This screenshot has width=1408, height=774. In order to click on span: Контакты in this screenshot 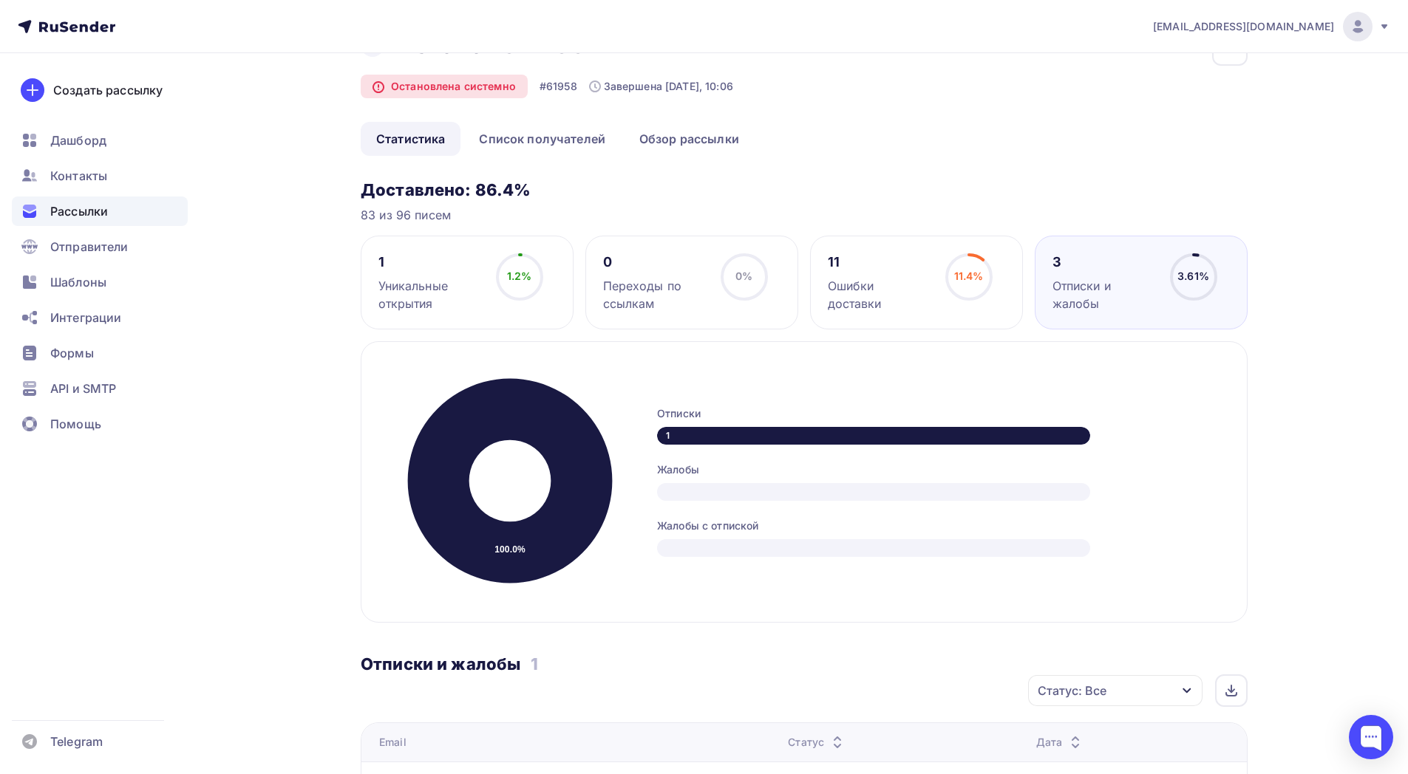, I will do `click(78, 176)`.